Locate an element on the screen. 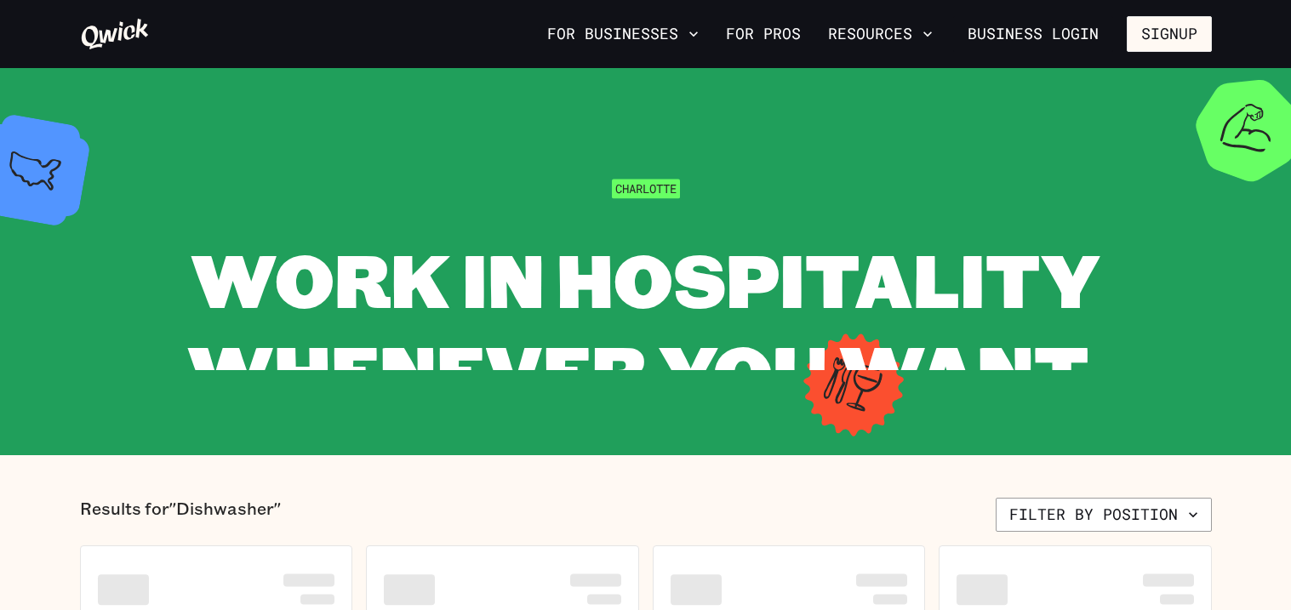  button: For Businesses is located at coordinates (623, 34).